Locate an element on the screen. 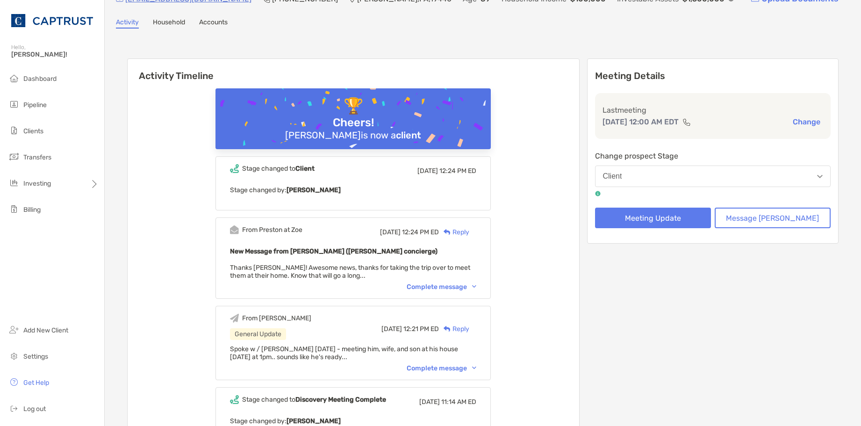 The image size is (861, 426). b: client is located at coordinates (409, 135).